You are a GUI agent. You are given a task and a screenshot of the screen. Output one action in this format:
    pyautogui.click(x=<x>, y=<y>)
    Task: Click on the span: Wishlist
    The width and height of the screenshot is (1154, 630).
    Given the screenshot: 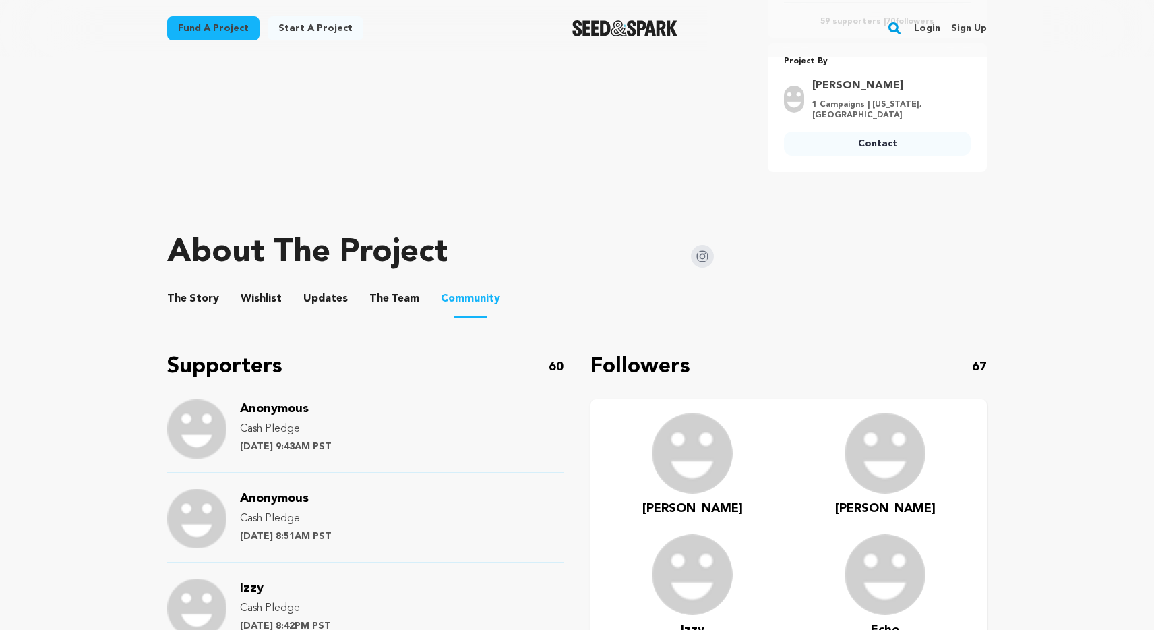 What is the action you would take?
    pyautogui.click(x=261, y=299)
    